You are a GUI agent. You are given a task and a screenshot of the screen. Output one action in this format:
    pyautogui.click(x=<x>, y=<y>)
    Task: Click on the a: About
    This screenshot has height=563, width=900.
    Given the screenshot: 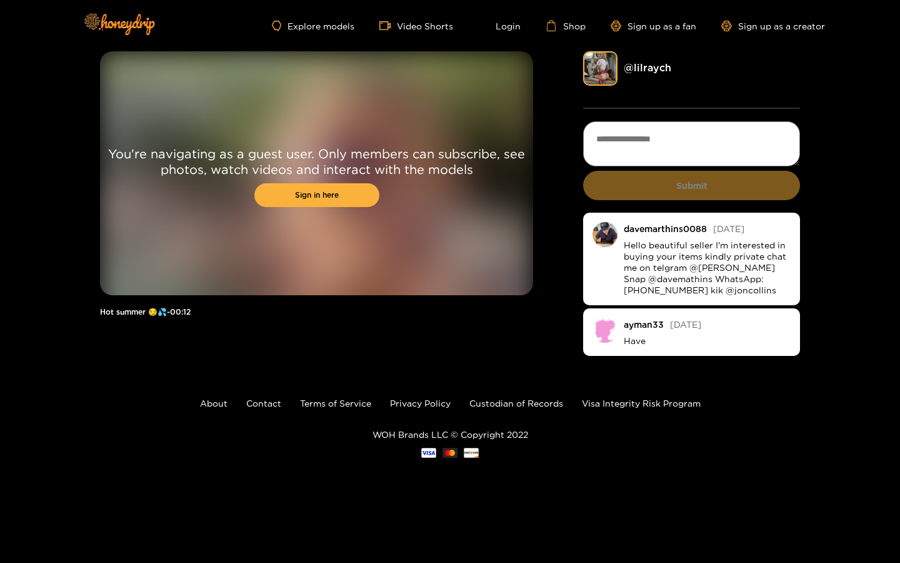 What is the action you would take?
    pyautogui.click(x=214, y=403)
    